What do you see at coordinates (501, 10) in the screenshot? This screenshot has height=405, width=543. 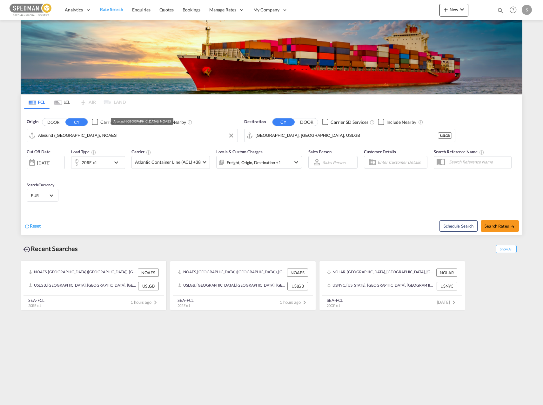 I see `md-icon: icon-magnify` at bounding box center [501, 10].